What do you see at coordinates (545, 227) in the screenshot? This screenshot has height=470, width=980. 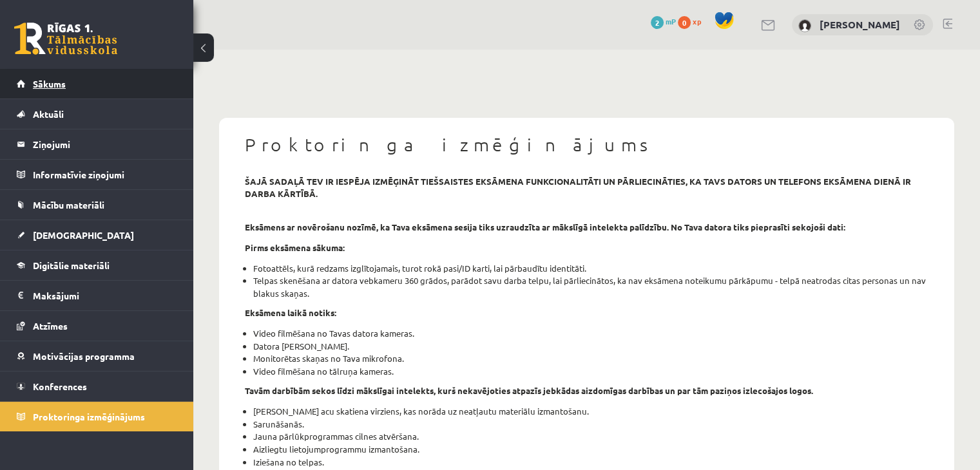 I see `strong: Eksāmens ar novērošanu nozīmē, ka Tava eksāmena sesija tiks uzraudzīta ar mākslīgā intelekta palī...` at bounding box center [545, 227].